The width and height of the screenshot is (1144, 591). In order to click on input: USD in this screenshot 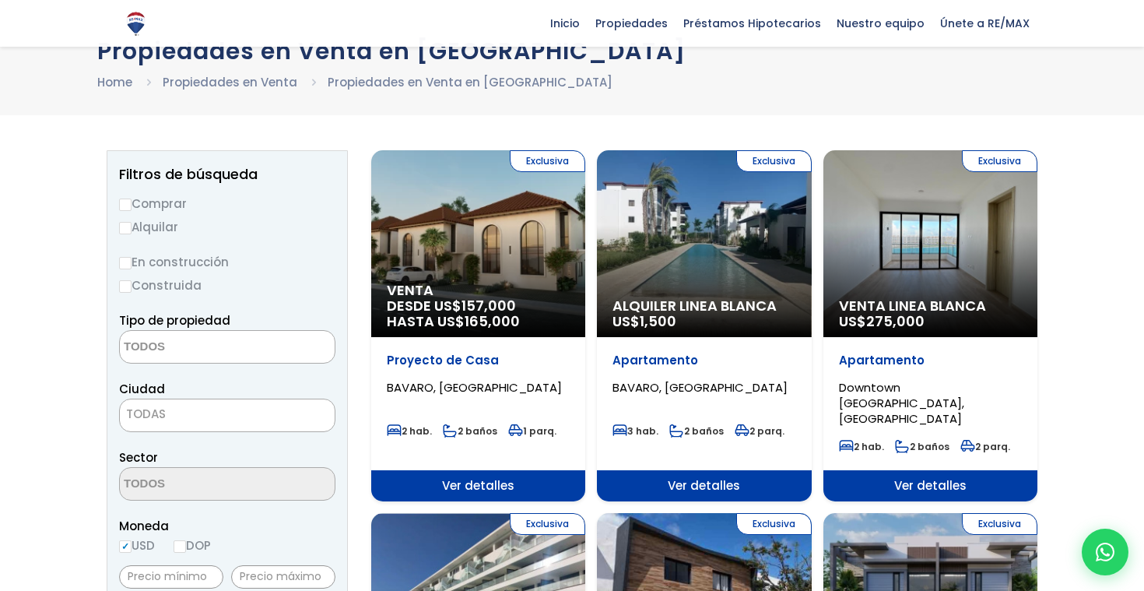, I will do `click(125, 546)`.